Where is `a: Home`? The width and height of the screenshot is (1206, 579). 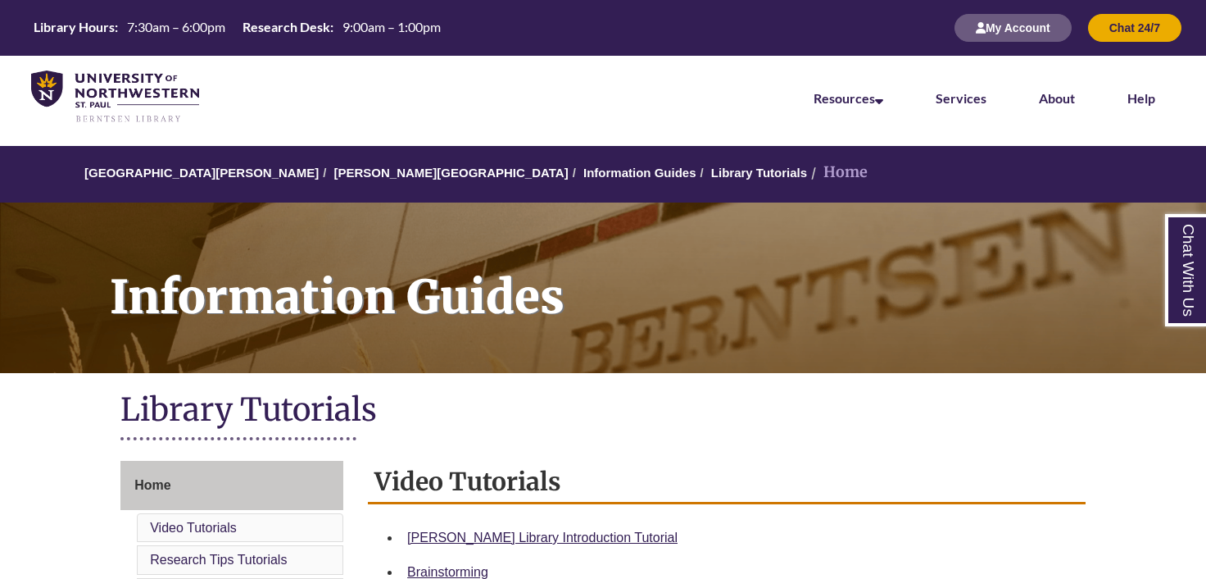 a: Home is located at coordinates (232, 485).